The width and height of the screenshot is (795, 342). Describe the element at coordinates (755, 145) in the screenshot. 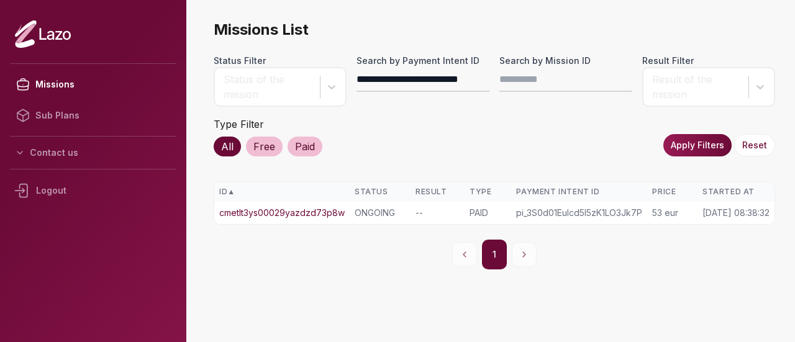

I see `button: Reset` at that location.